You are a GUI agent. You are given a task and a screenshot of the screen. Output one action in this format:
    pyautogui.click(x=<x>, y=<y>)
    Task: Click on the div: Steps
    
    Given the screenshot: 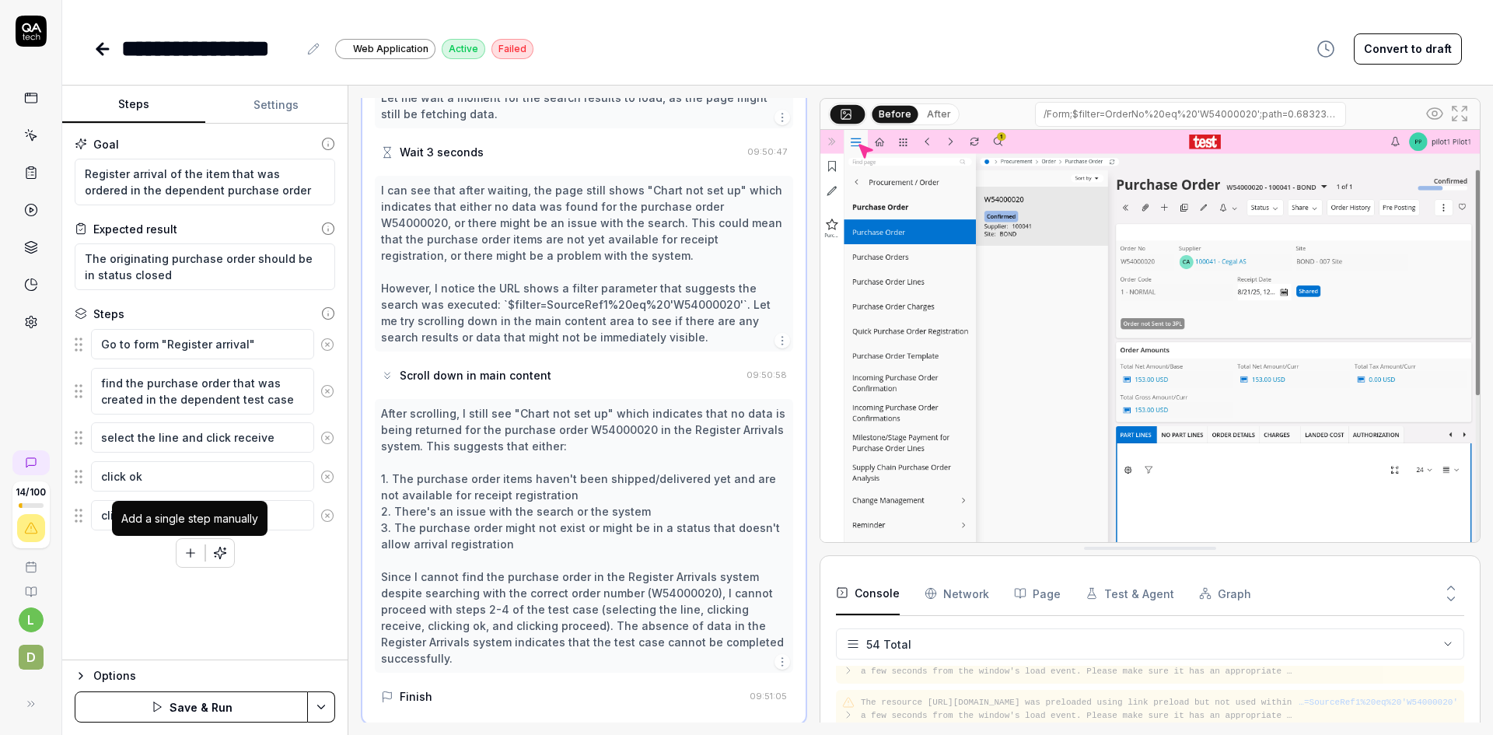 What is the action you would take?
    pyautogui.click(x=109, y=313)
    